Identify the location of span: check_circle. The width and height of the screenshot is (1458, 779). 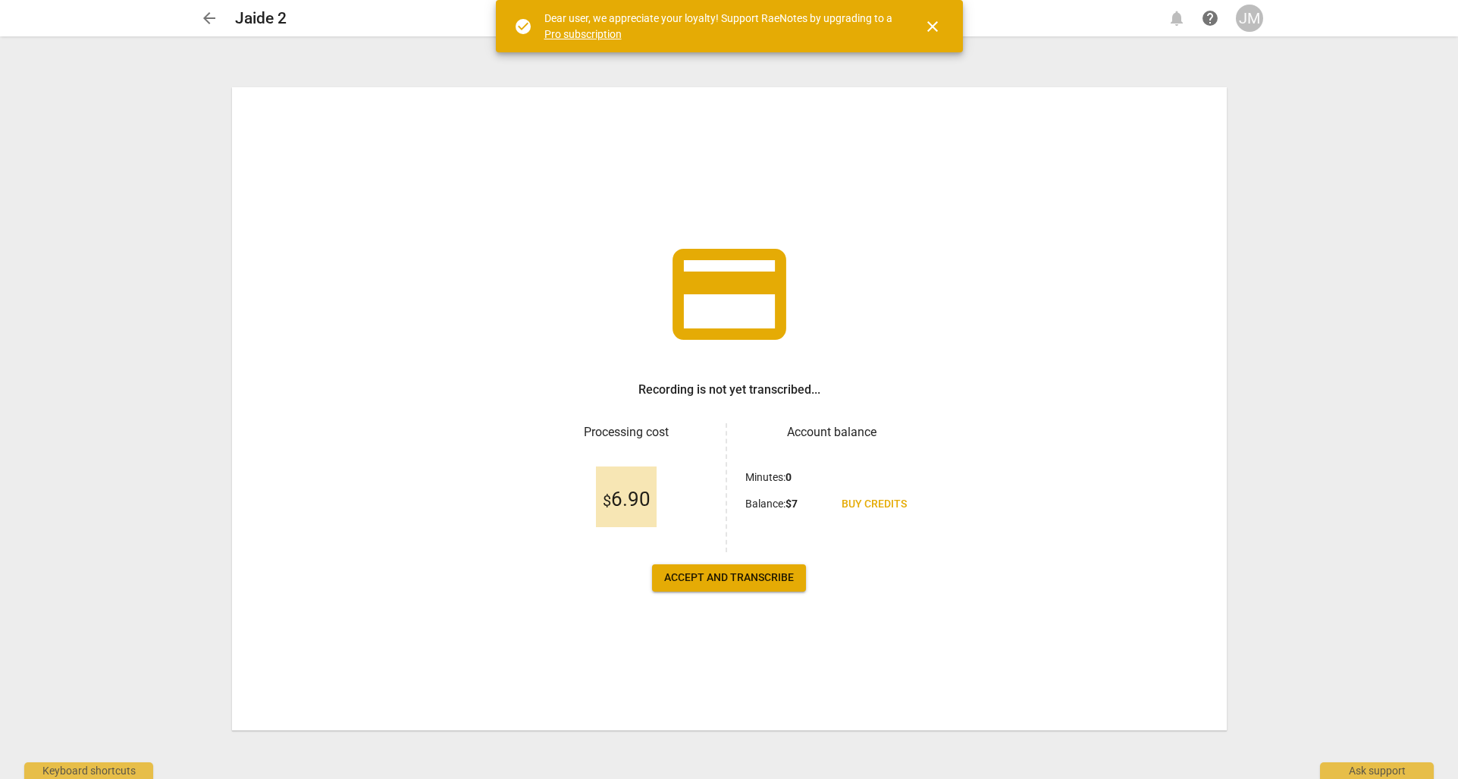
(523, 27).